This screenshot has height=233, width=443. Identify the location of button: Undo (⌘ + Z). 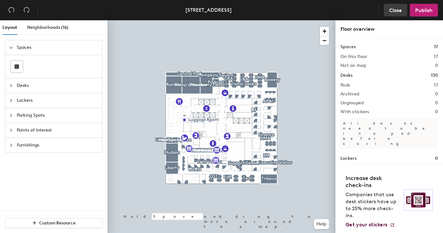
(11, 10).